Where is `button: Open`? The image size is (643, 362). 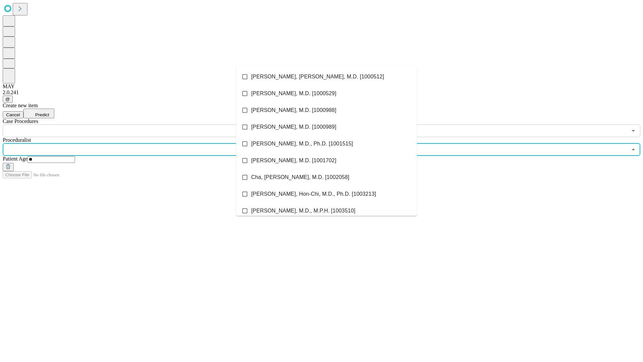
button: Open is located at coordinates (633, 131).